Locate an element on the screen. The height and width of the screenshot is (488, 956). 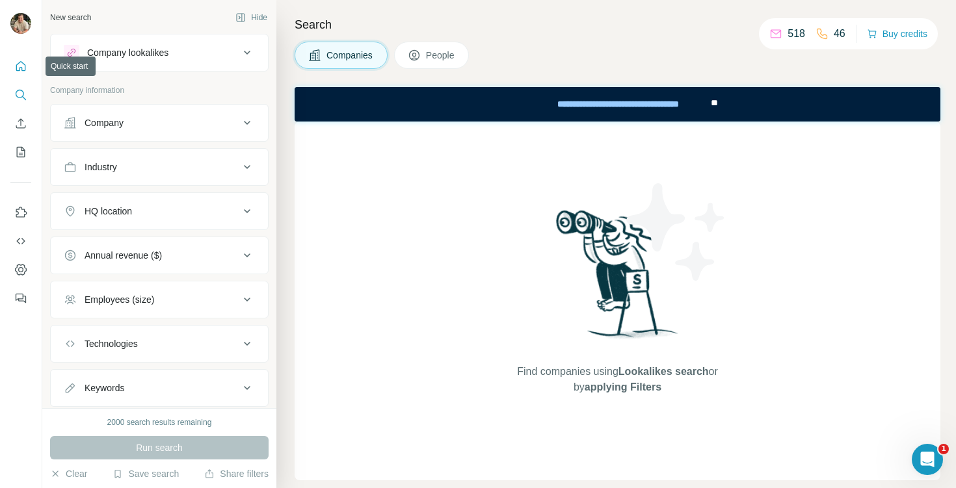
p: 518 is located at coordinates (796, 34).